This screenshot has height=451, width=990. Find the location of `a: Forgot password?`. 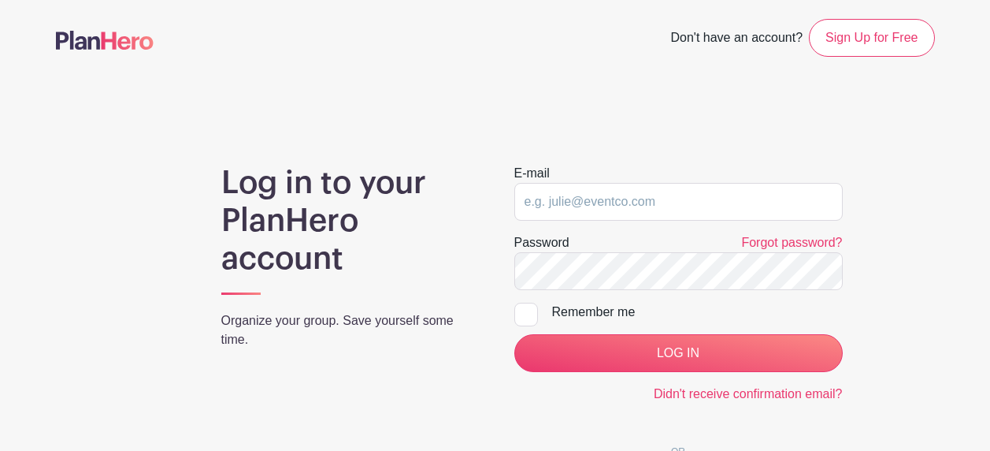

a: Forgot password? is located at coordinates (792, 242).